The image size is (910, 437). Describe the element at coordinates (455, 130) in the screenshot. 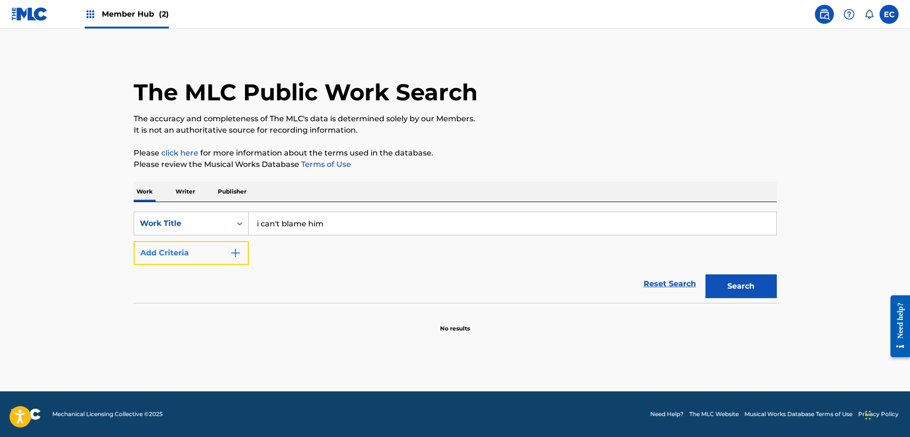

I see `p: It is not an authoritative source for recording information.` at that location.